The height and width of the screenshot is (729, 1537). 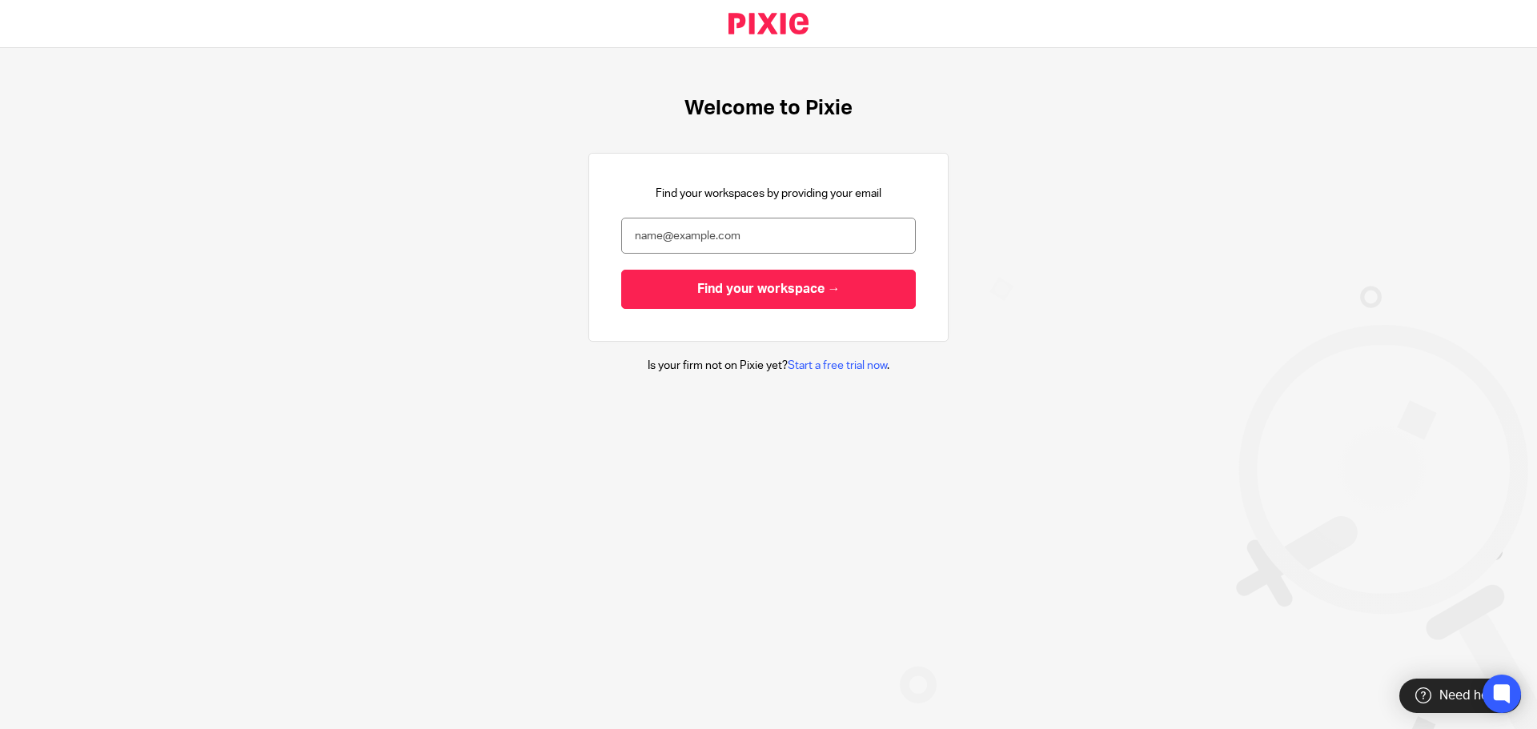 What do you see at coordinates (768, 235) in the screenshot?
I see `input: name@example.com` at bounding box center [768, 235].